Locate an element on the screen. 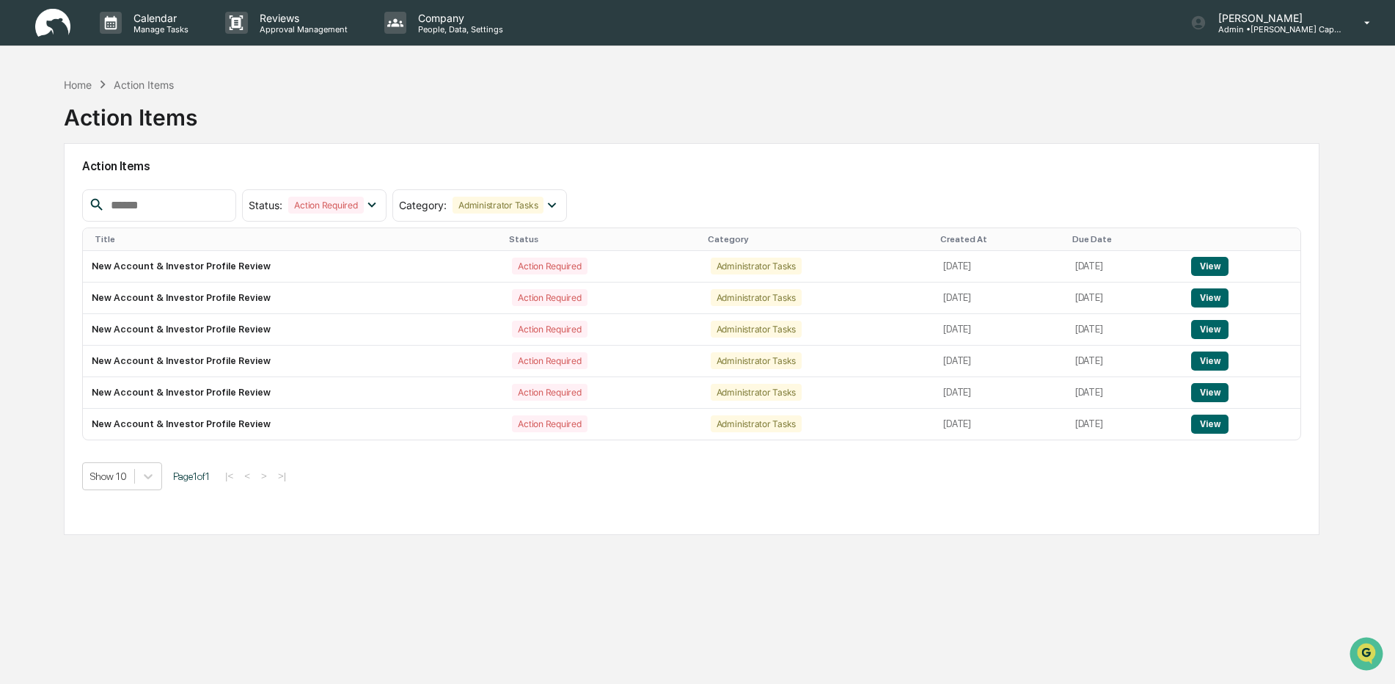  div: Category is located at coordinates (819, 239).